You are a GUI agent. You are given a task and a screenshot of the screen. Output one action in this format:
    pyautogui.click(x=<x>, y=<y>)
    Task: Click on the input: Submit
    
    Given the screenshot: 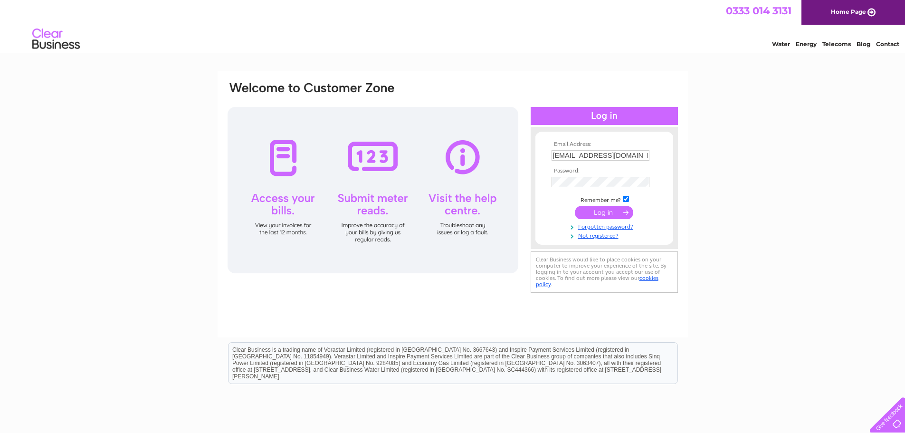 What is the action you would take?
    pyautogui.click(x=604, y=212)
    